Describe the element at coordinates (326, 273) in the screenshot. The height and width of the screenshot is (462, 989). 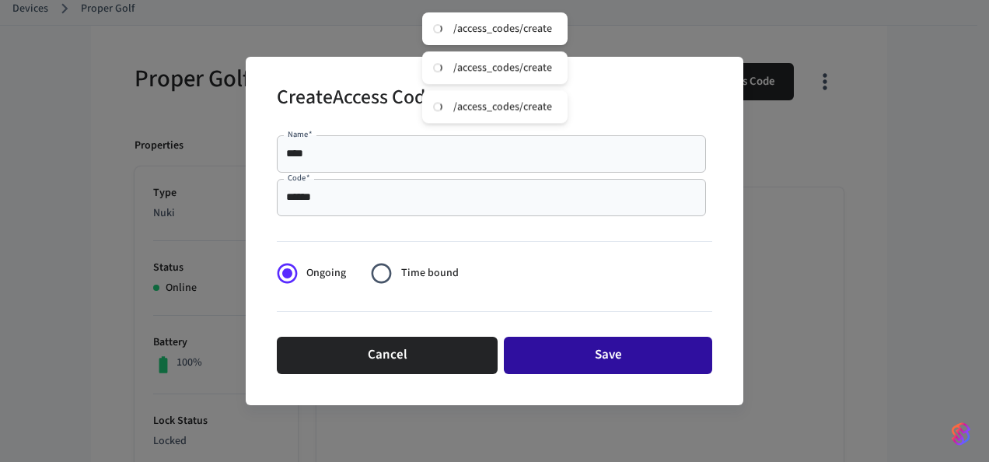
I see `span: Ongoing` at that location.